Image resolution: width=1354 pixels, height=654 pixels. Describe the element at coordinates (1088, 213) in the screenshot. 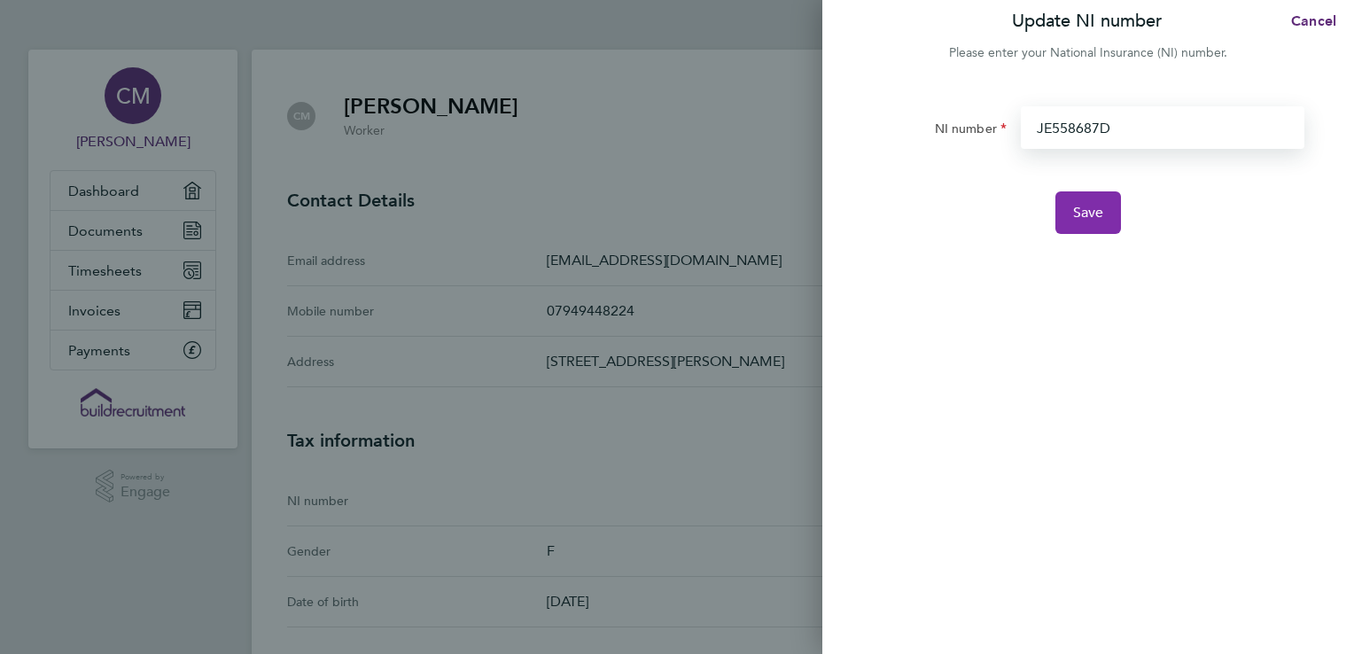

I see `span: Save` at that location.